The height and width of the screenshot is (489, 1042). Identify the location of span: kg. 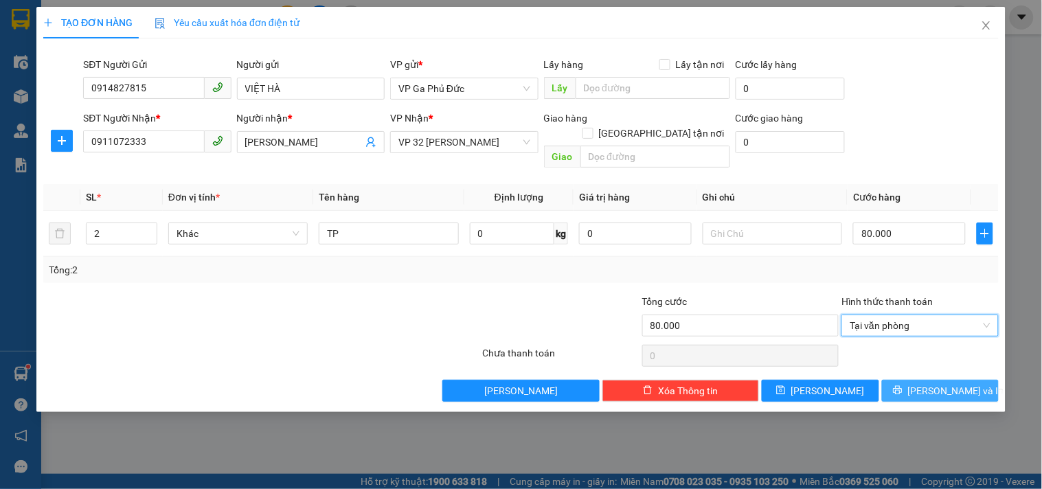
(561, 234).